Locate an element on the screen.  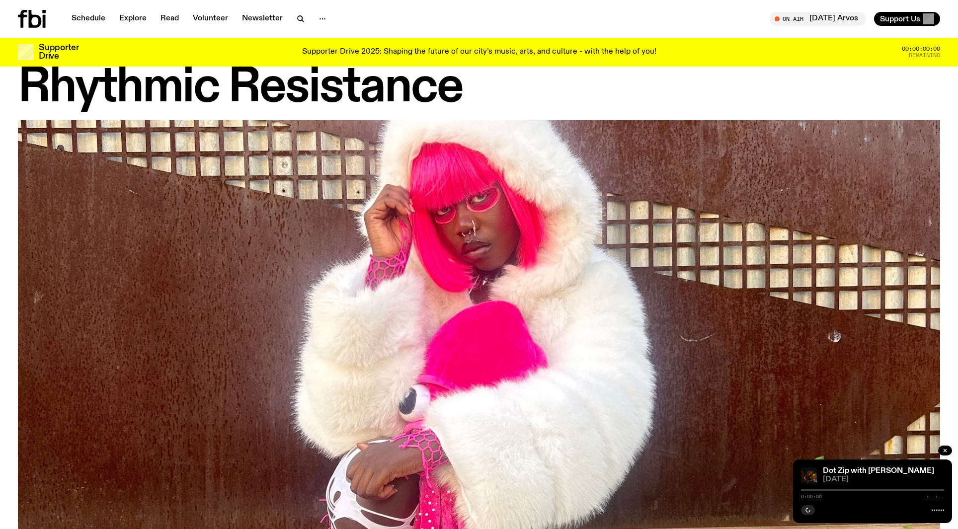
a: Schedule is located at coordinates (88, 19).